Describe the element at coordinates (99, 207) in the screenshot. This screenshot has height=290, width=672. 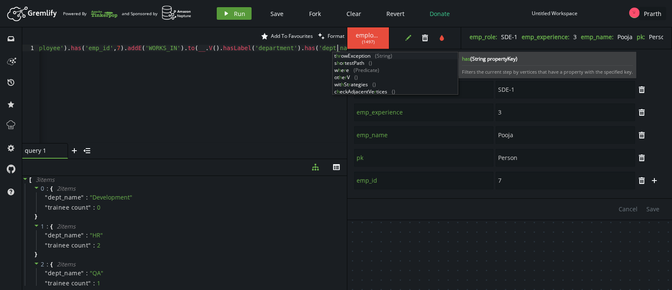
I see `div: 0` at that location.